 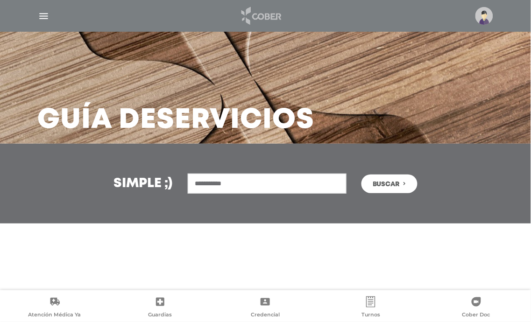 I want to click on a: Guardias, so click(x=160, y=308).